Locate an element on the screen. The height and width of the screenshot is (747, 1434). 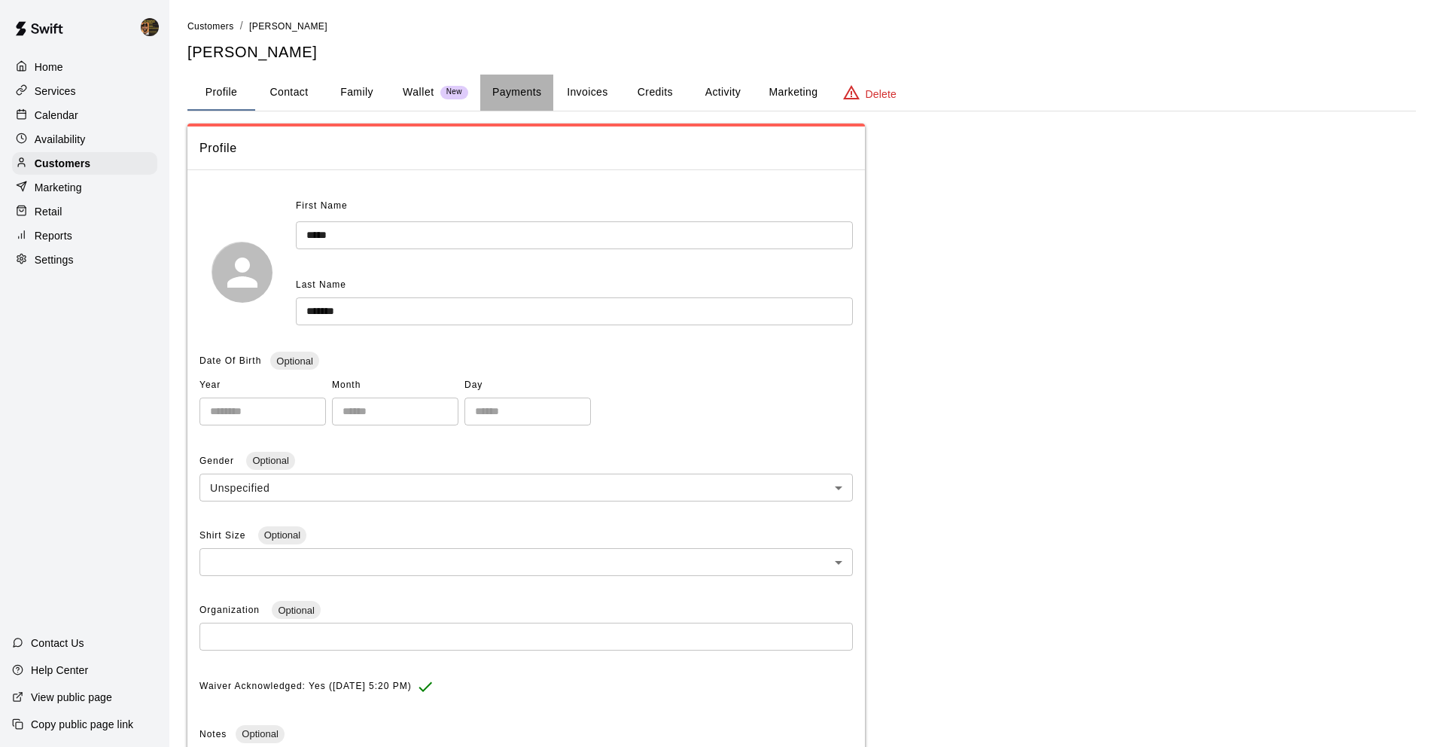
span: Shirt Size is located at coordinates (224, 535).